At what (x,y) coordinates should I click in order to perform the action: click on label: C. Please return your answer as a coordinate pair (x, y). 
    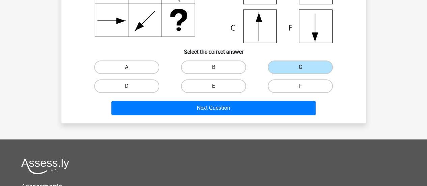
    Looking at the image, I should click on (300, 67).